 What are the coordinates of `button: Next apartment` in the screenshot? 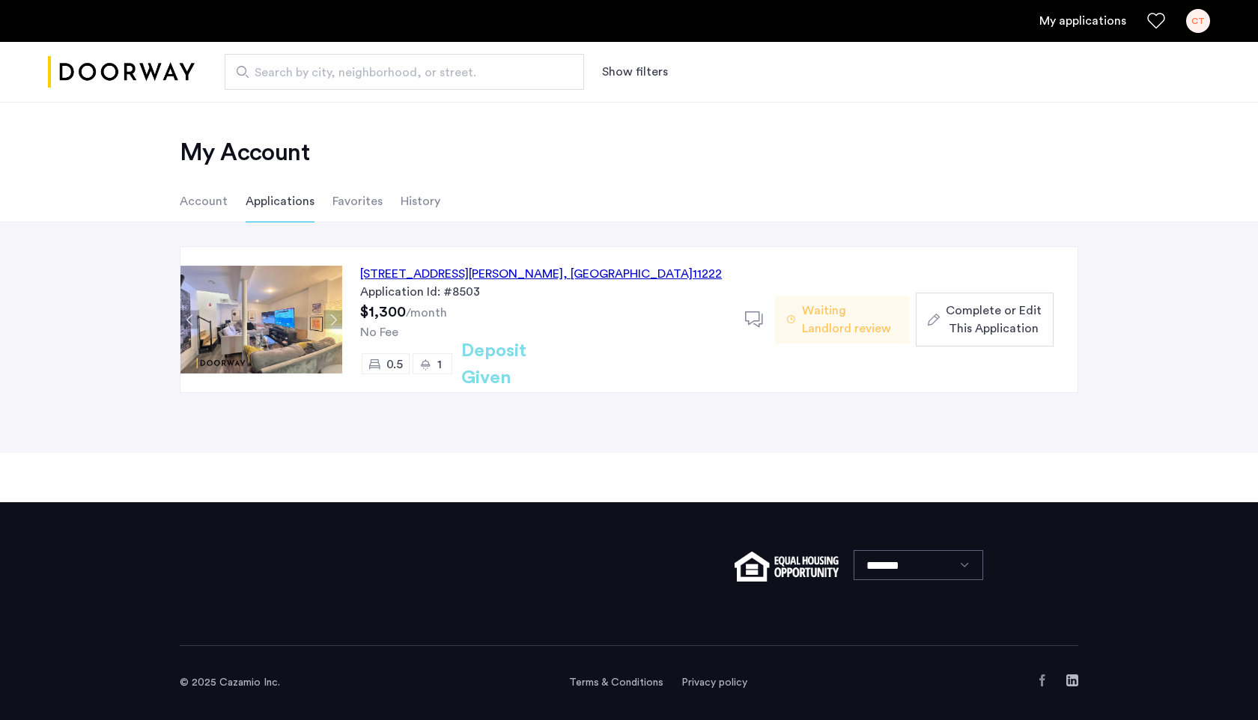 It's located at (332, 320).